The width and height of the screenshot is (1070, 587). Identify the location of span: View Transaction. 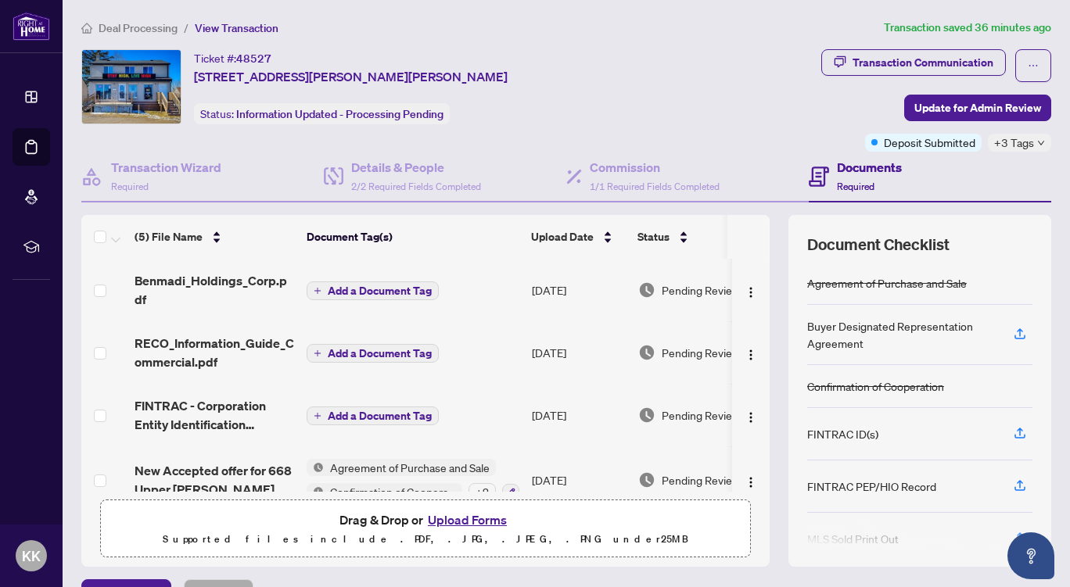
(236, 28).